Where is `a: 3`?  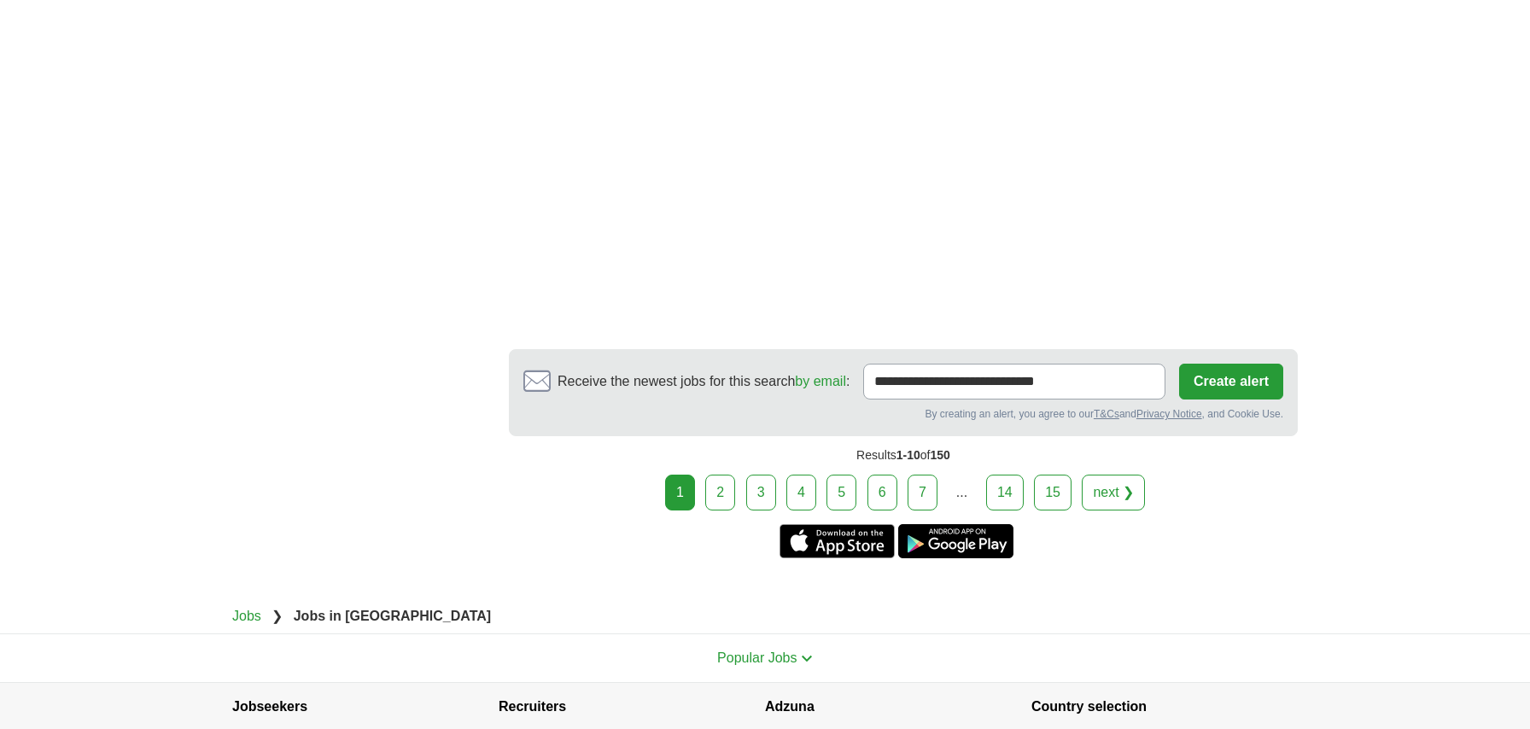 a: 3 is located at coordinates (761, 493).